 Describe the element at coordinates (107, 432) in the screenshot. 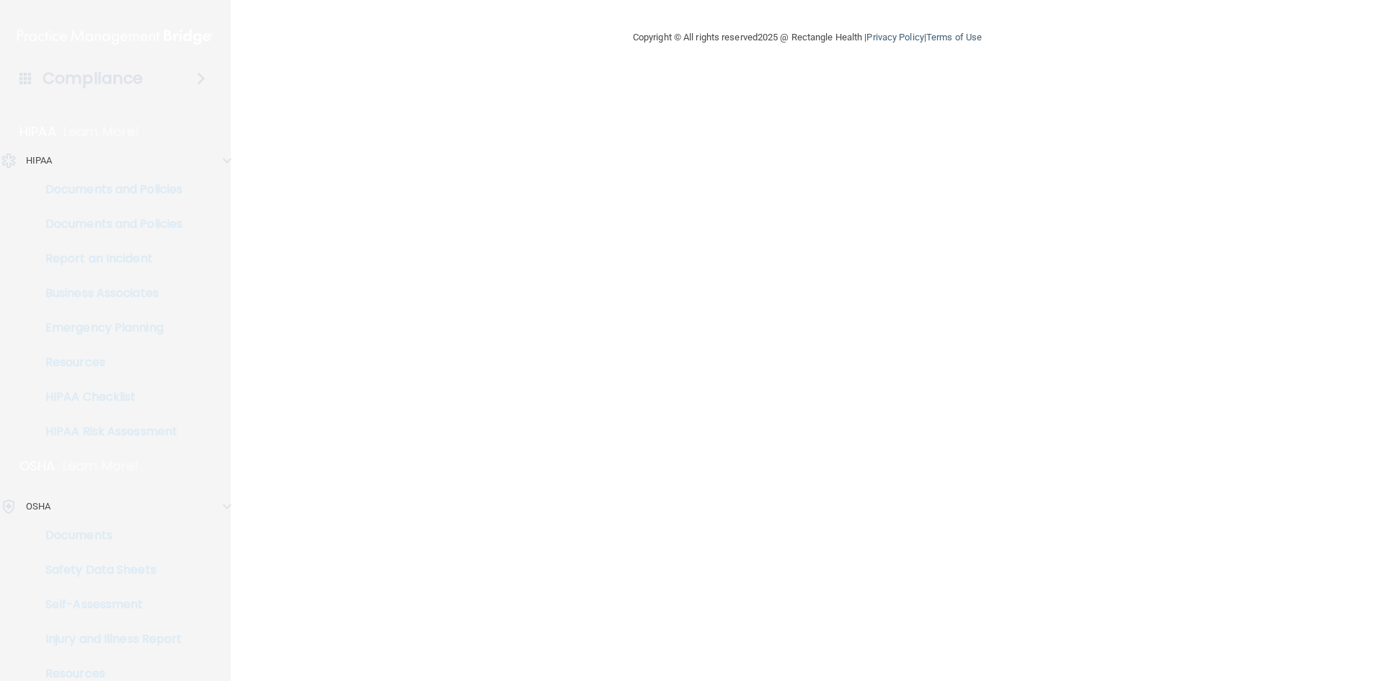

I see `p: HIPAA Risk Assessment` at that location.